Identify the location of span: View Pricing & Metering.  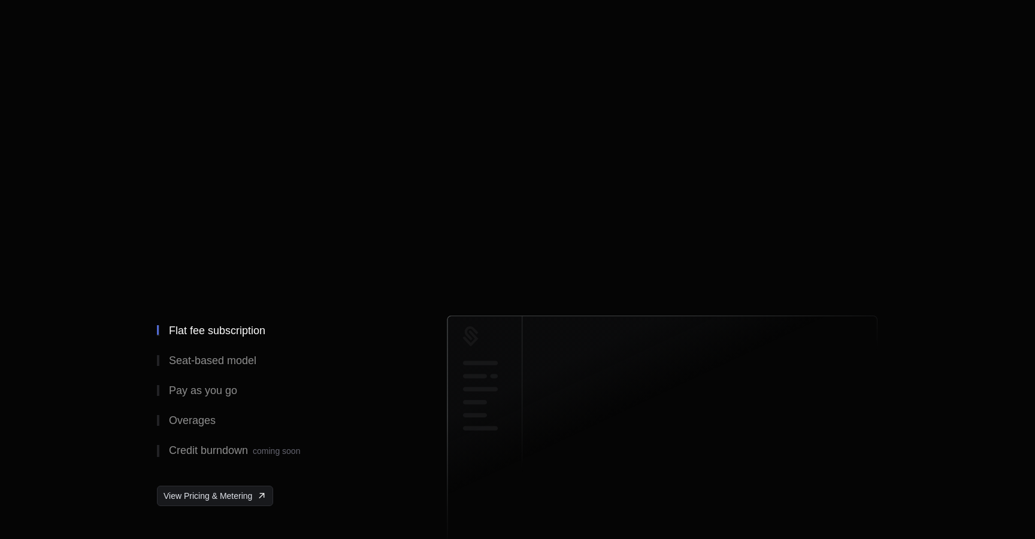
(208, 496).